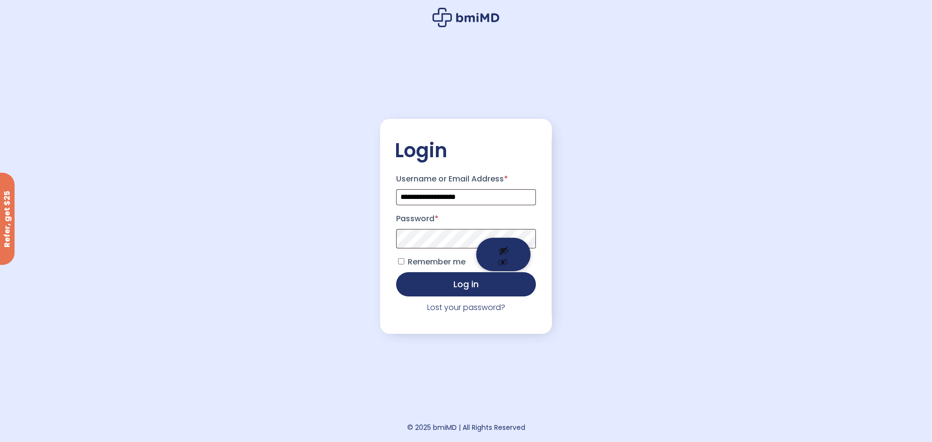 The width and height of the screenshot is (932, 442). I want to click on div: © 2025 bmiMD | All Rights Reserved, so click(466, 428).